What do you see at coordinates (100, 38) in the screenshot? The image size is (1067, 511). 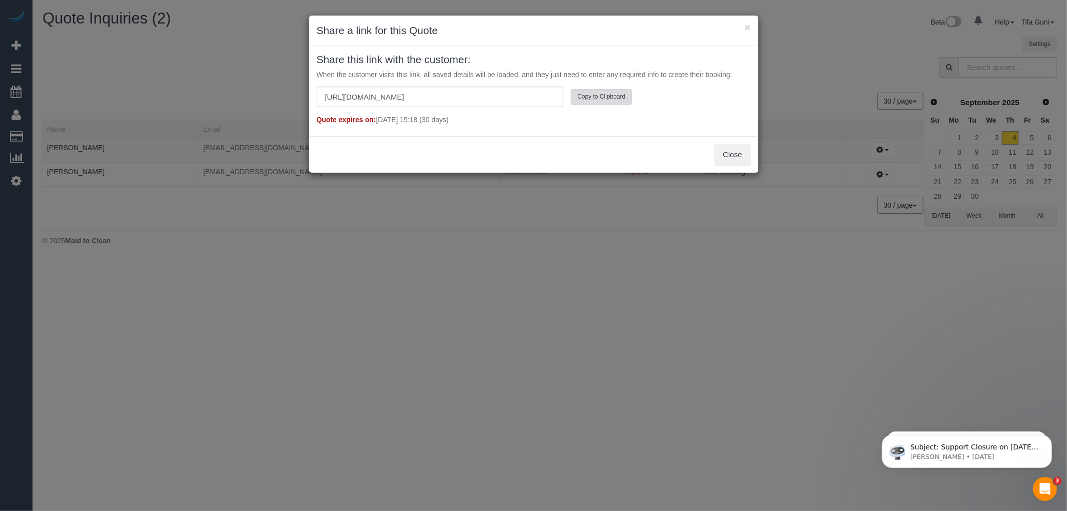 I see `div: message notification from Ellie, 1w ago. Subject: Support Closure on September 1st, 2025 Hey Ever...` at bounding box center [100, 38].